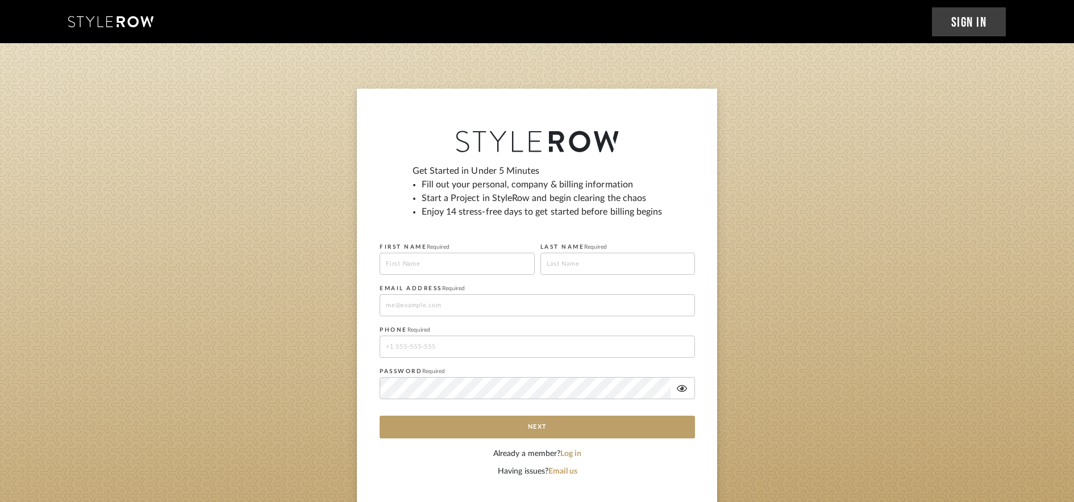  What do you see at coordinates (422, 289) in the screenshot?
I see `label: EMAIL ADDRESS` at bounding box center [422, 289].